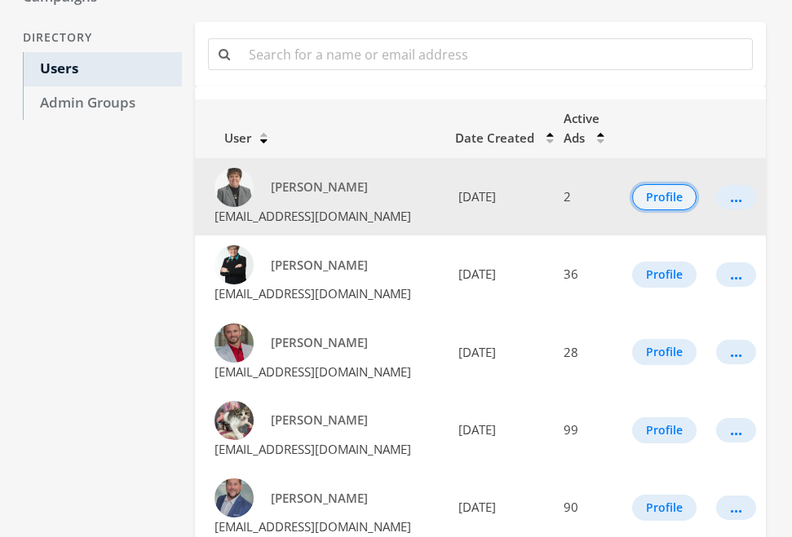 The width and height of the screenshot is (792, 537). Describe the element at coordinates (102, 104) in the screenshot. I see `a: Admin Groups` at that location.